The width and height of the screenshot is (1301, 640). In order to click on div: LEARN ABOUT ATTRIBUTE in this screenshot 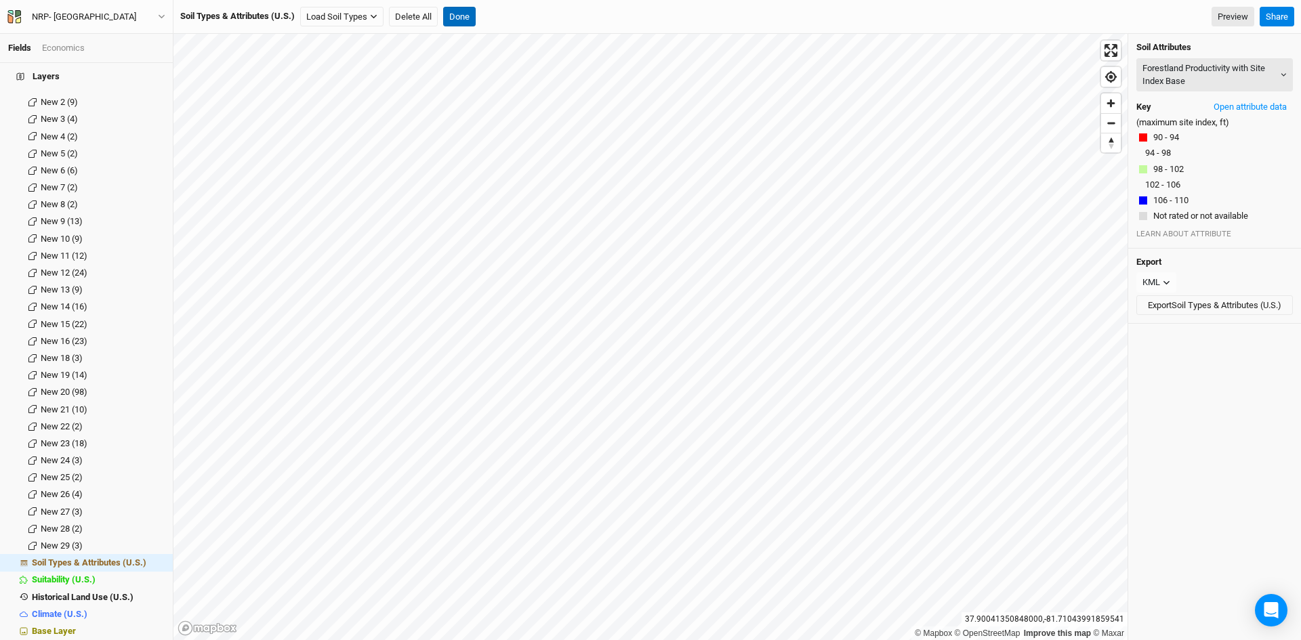, I will do `click(1215, 234)`.